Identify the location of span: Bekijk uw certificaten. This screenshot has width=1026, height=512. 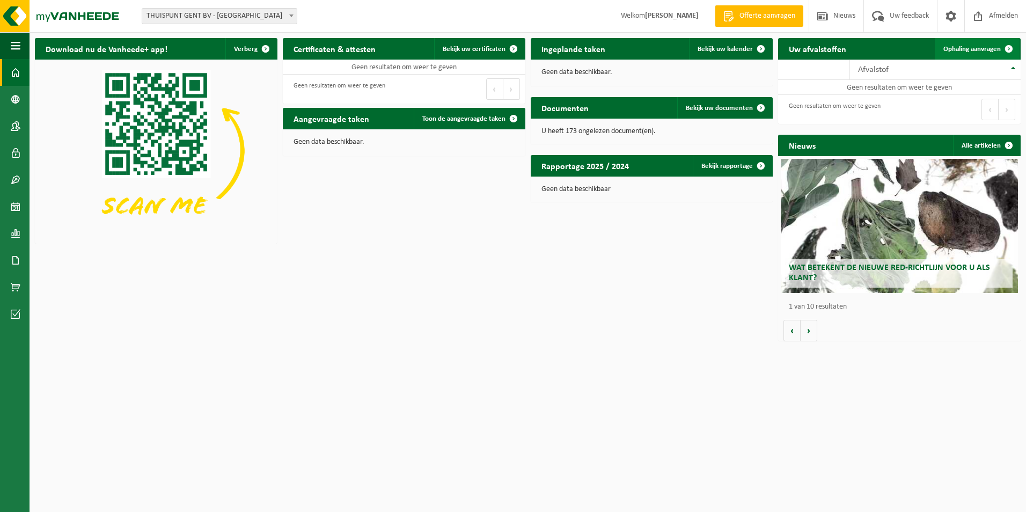
(474, 49).